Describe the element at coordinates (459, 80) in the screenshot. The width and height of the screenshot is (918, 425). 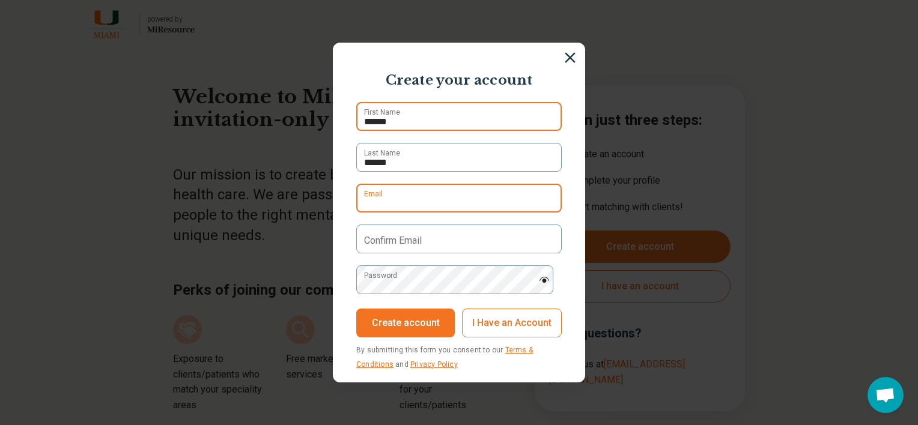
I see `p: Create your account` at that location.